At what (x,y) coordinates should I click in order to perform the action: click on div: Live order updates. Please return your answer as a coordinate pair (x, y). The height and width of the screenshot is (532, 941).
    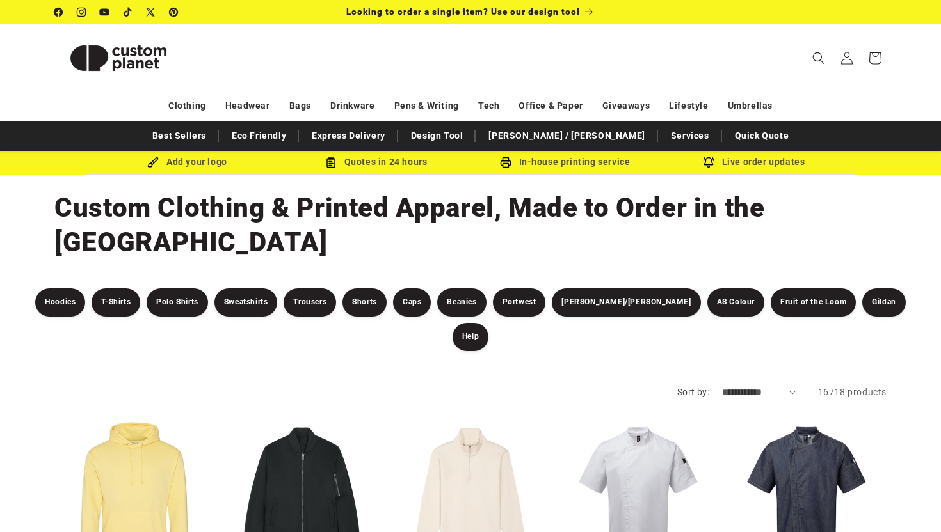
    Looking at the image, I should click on (753, 162).